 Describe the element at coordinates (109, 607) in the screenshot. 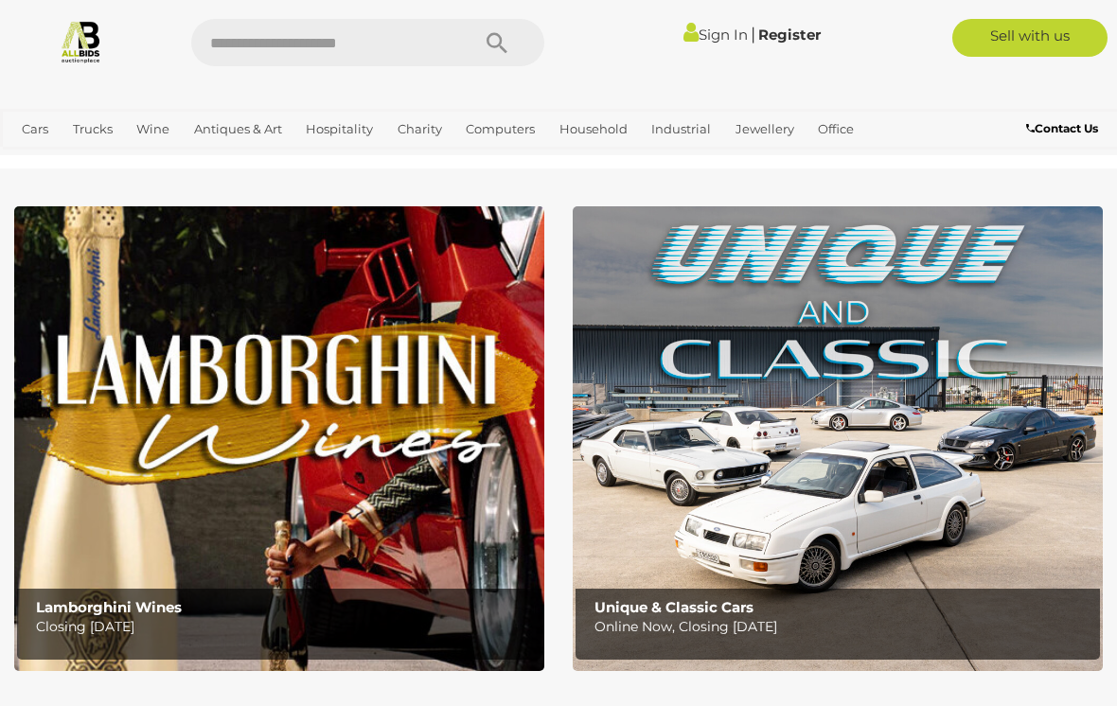

I see `b: Lamborghini Wines` at that location.